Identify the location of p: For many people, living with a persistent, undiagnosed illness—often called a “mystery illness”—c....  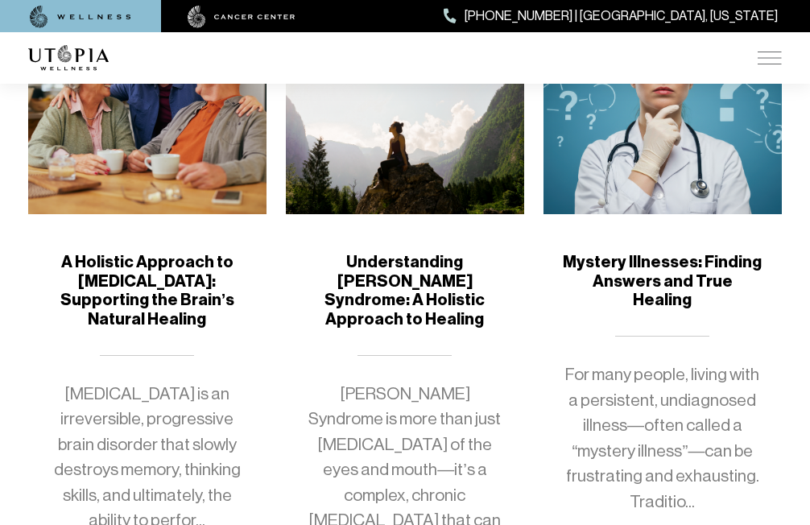
(663, 438).